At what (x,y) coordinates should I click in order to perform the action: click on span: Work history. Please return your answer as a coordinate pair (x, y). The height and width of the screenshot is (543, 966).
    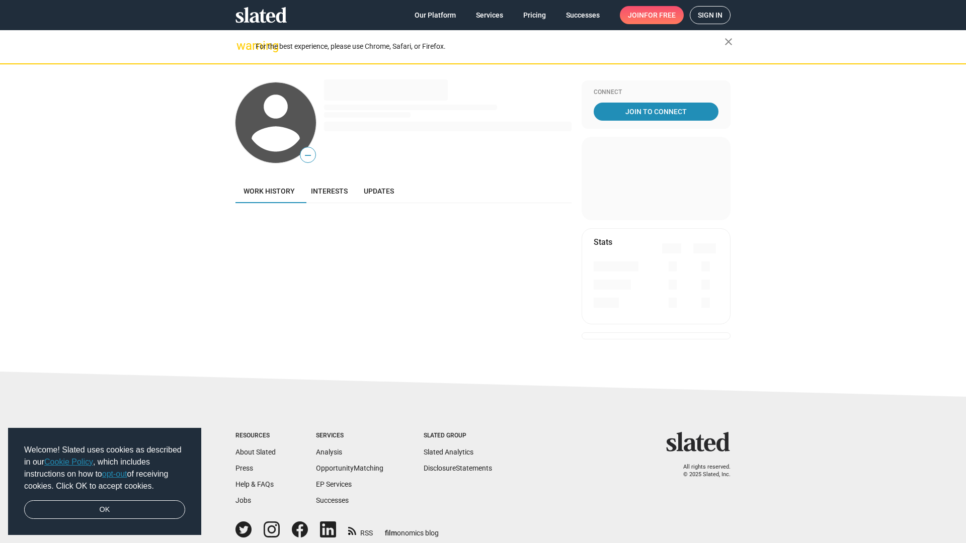
    Looking at the image, I should click on (269, 191).